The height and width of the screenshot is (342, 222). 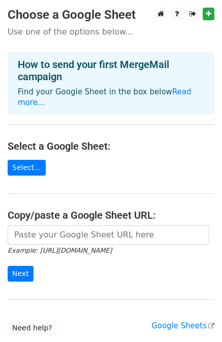 I want to click on a: Read more..., so click(x=105, y=97).